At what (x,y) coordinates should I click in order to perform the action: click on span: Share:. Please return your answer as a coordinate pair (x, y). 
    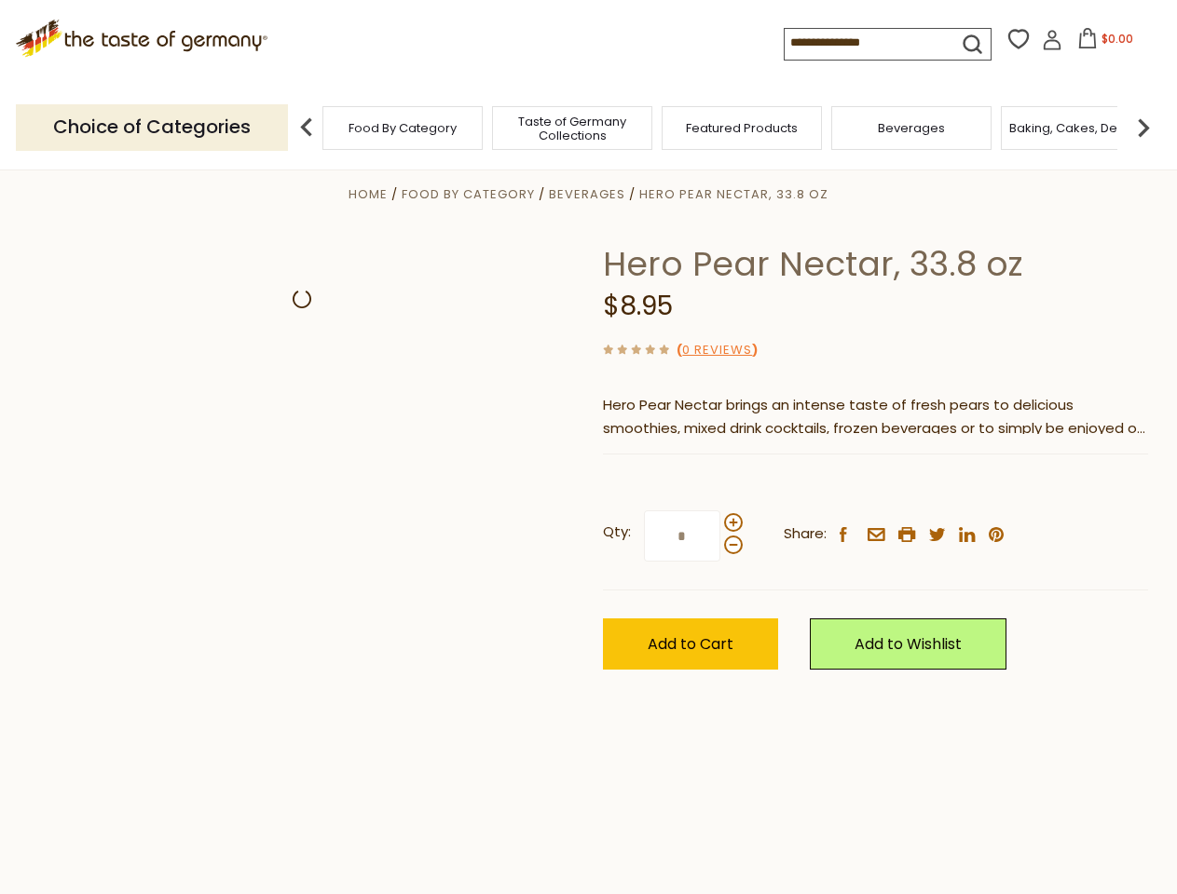
    Looking at the image, I should click on (805, 534).